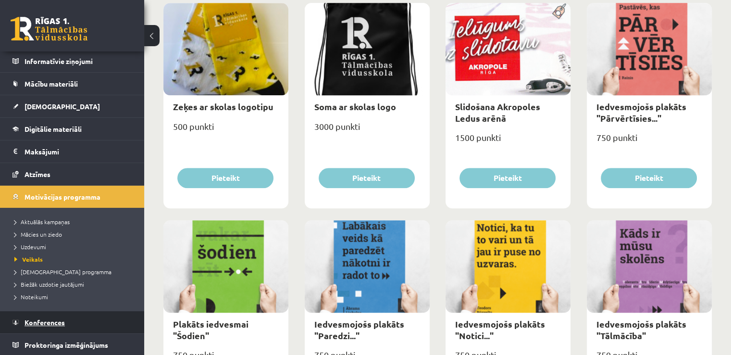 The height and width of the screenshot is (355, 731). Describe the element at coordinates (508, 141) in the screenshot. I see `div: 1500 punkti` at that location.